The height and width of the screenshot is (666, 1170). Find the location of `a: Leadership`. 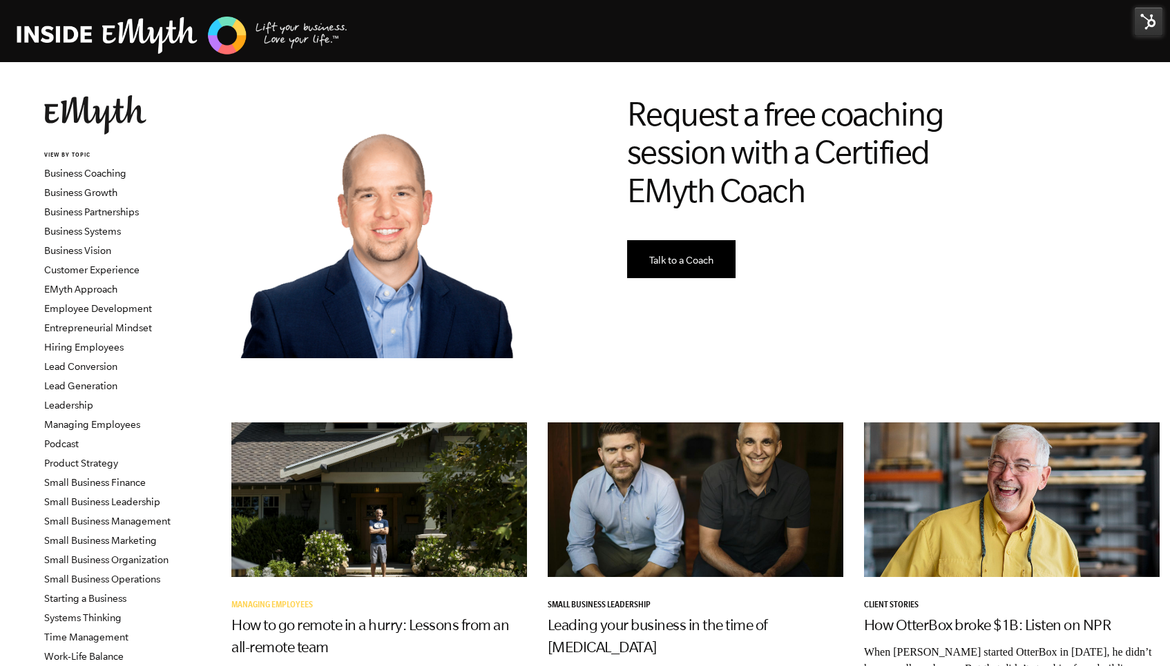

a: Leadership is located at coordinates (68, 405).